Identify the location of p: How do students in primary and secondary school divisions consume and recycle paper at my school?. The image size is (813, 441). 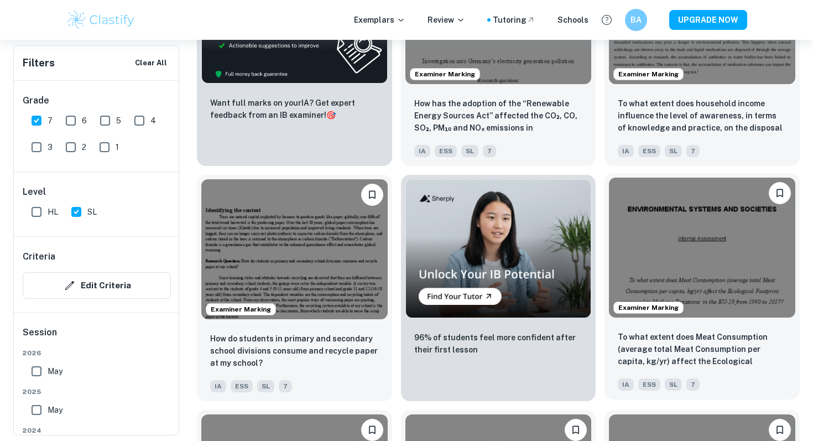
(294, 350).